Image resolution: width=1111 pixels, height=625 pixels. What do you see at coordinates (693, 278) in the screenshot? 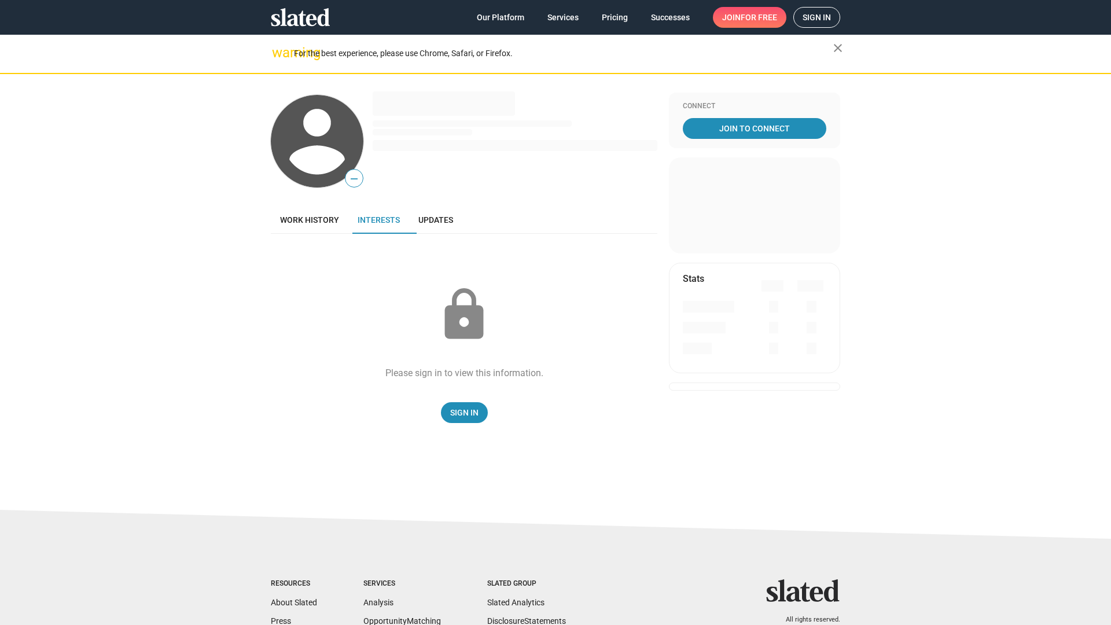
I see `mat-card-title: Stats` at bounding box center [693, 278].